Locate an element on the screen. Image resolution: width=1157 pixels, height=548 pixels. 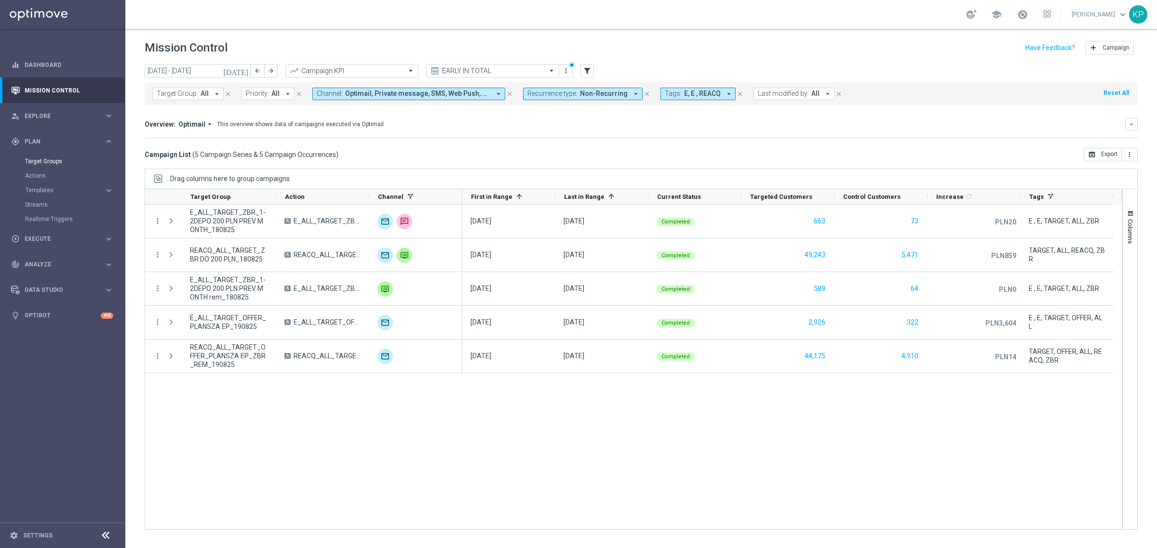
button: 2,926 is located at coordinates (816, 322).